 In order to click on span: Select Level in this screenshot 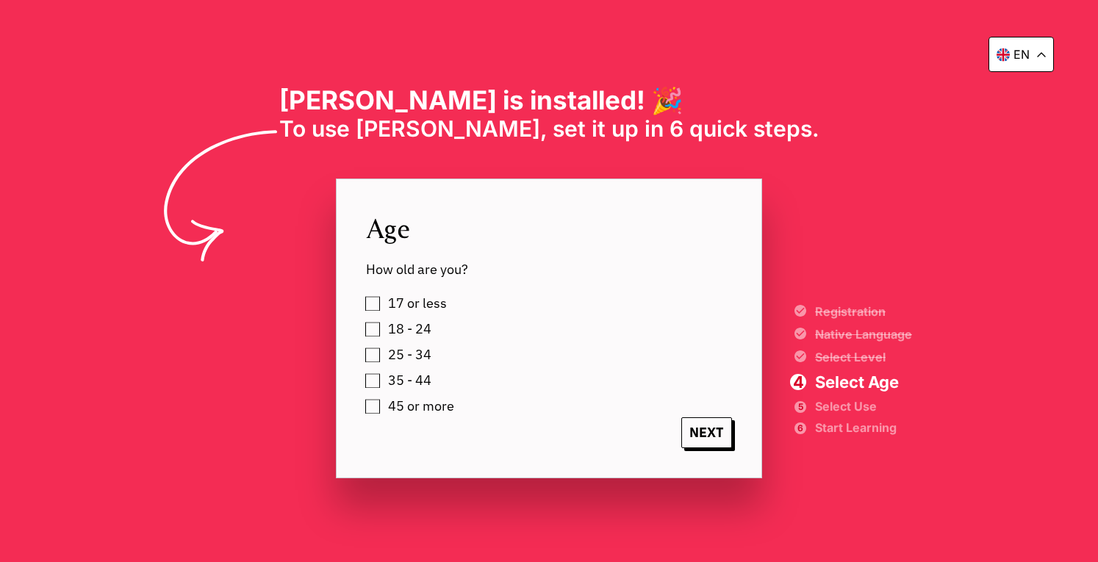, I will do `click(864, 357)`.